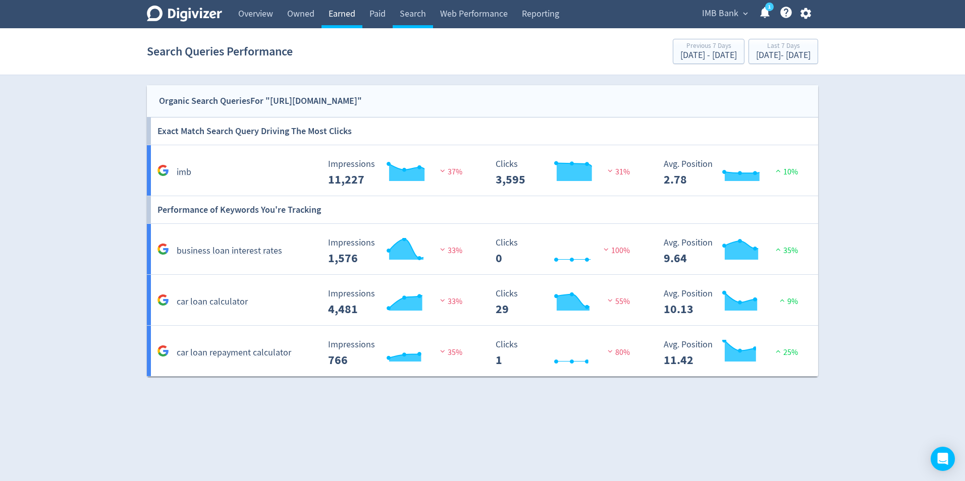 Image resolution: width=965 pixels, height=481 pixels. I want to click on span: IMB Bank, so click(720, 14).